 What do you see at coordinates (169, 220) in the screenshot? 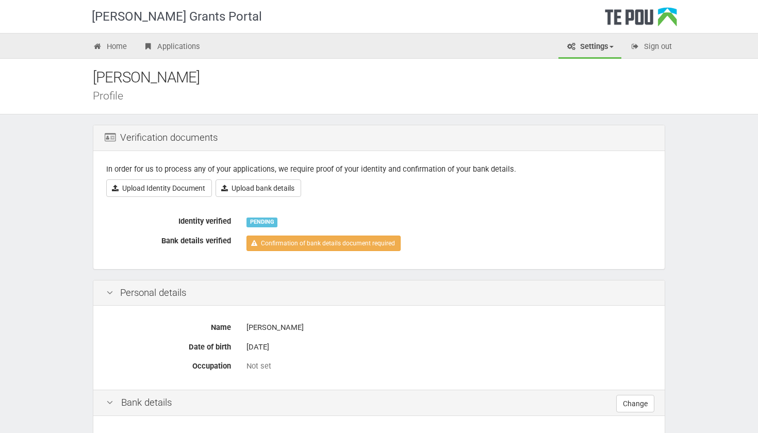
I see `label: Identity verified` at bounding box center [169, 220].